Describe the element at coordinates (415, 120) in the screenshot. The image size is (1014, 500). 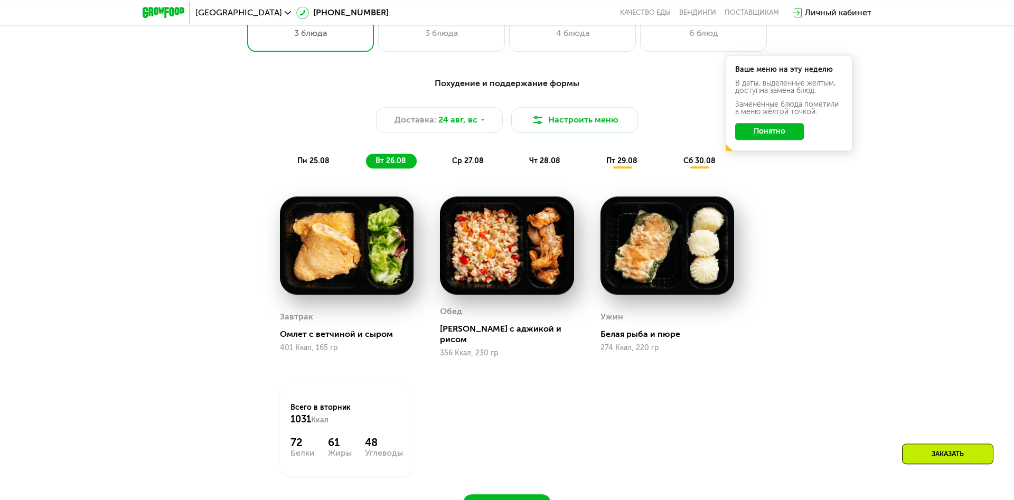
I see `span: Доставка:` at that location.